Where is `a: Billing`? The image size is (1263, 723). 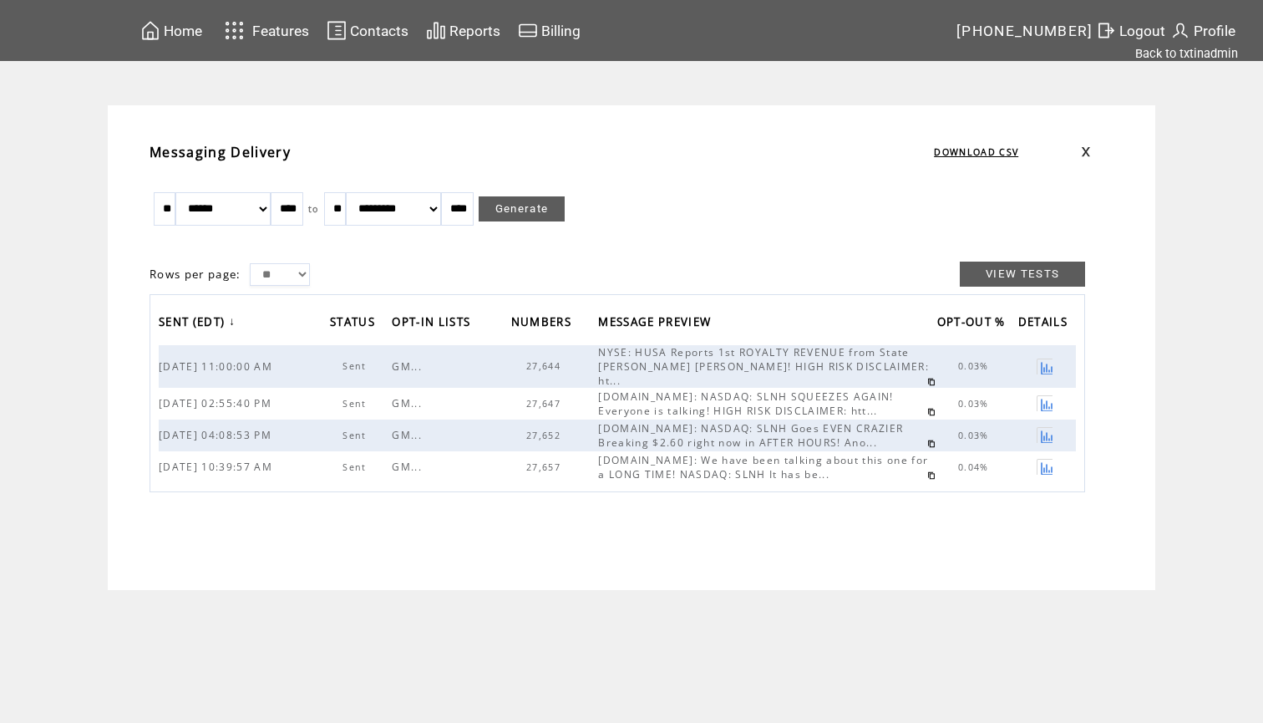 a: Billing is located at coordinates (549, 30).